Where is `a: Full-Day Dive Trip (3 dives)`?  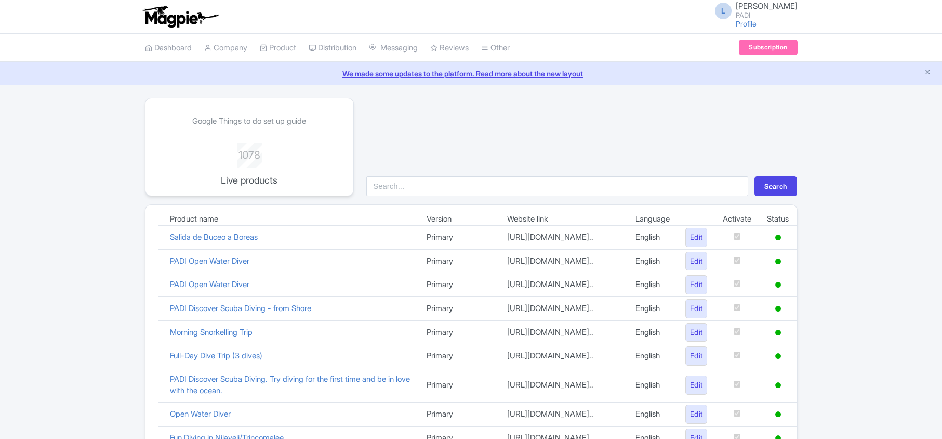
a: Full-Day Dive Trip (3 dives) is located at coordinates (216, 355).